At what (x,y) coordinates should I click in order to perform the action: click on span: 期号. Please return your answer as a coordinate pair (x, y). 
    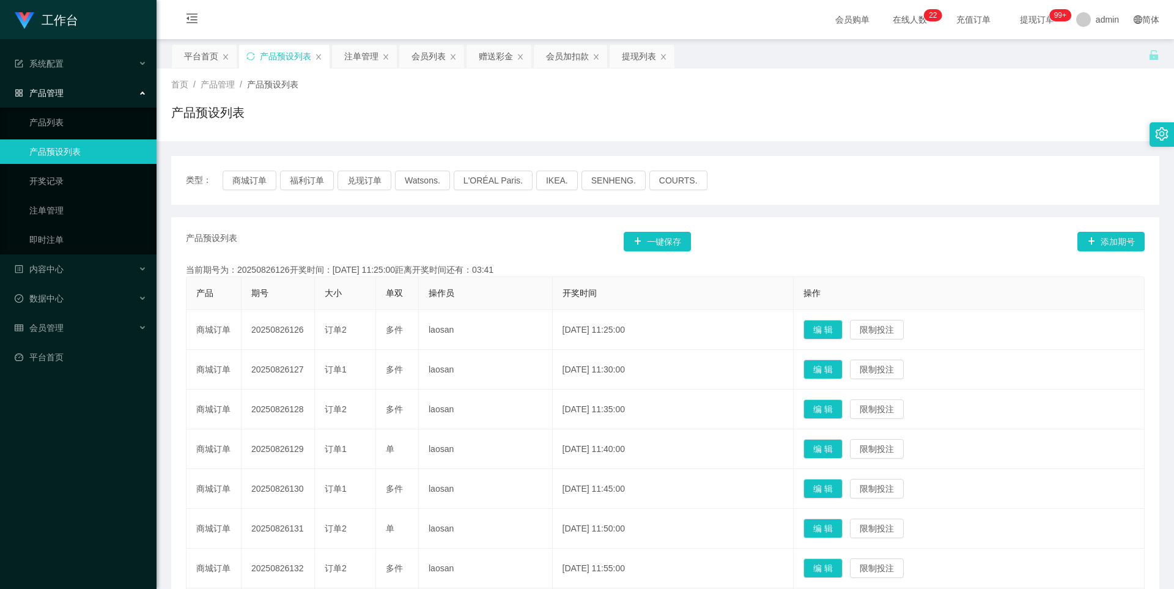
    Looking at the image, I should click on (260, 293).